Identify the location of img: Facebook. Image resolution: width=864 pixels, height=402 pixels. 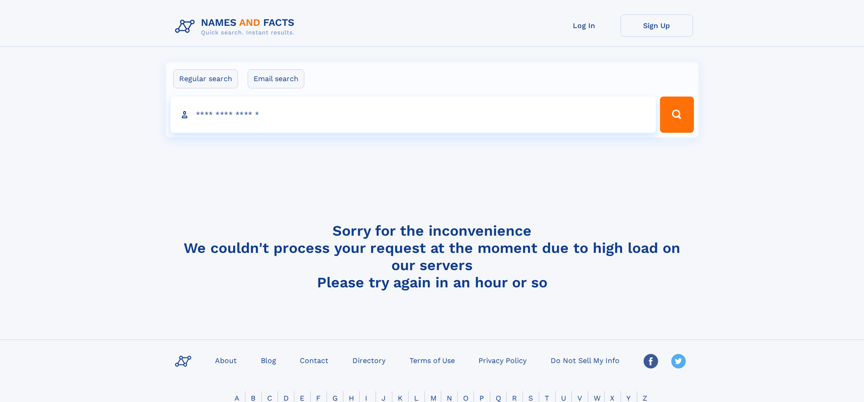
(651, 362).